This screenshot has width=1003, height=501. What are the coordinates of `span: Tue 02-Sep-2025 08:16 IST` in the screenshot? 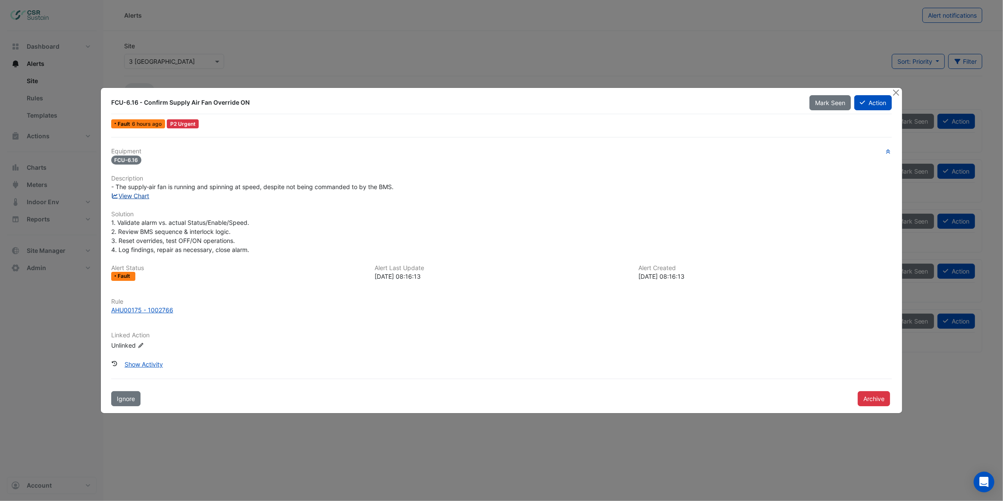 It's located at (146, 124).